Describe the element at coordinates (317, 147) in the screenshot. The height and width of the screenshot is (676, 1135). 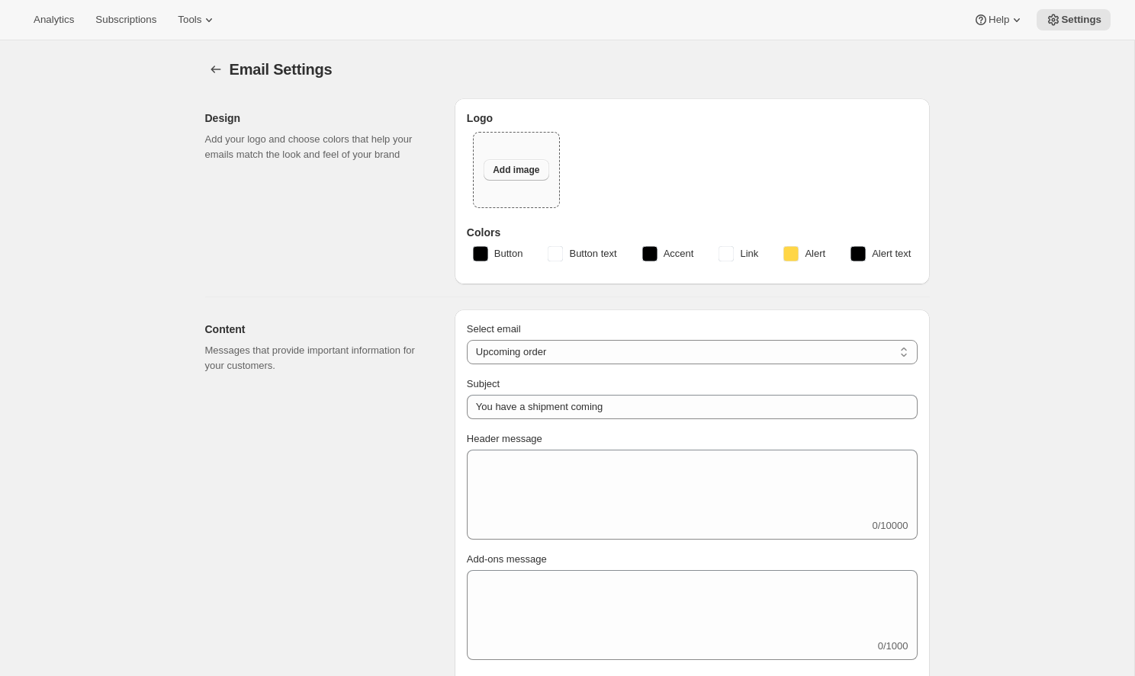
I see `p: Add your logo and choose colors that help your emails match the look and feel of your brand` at that location.